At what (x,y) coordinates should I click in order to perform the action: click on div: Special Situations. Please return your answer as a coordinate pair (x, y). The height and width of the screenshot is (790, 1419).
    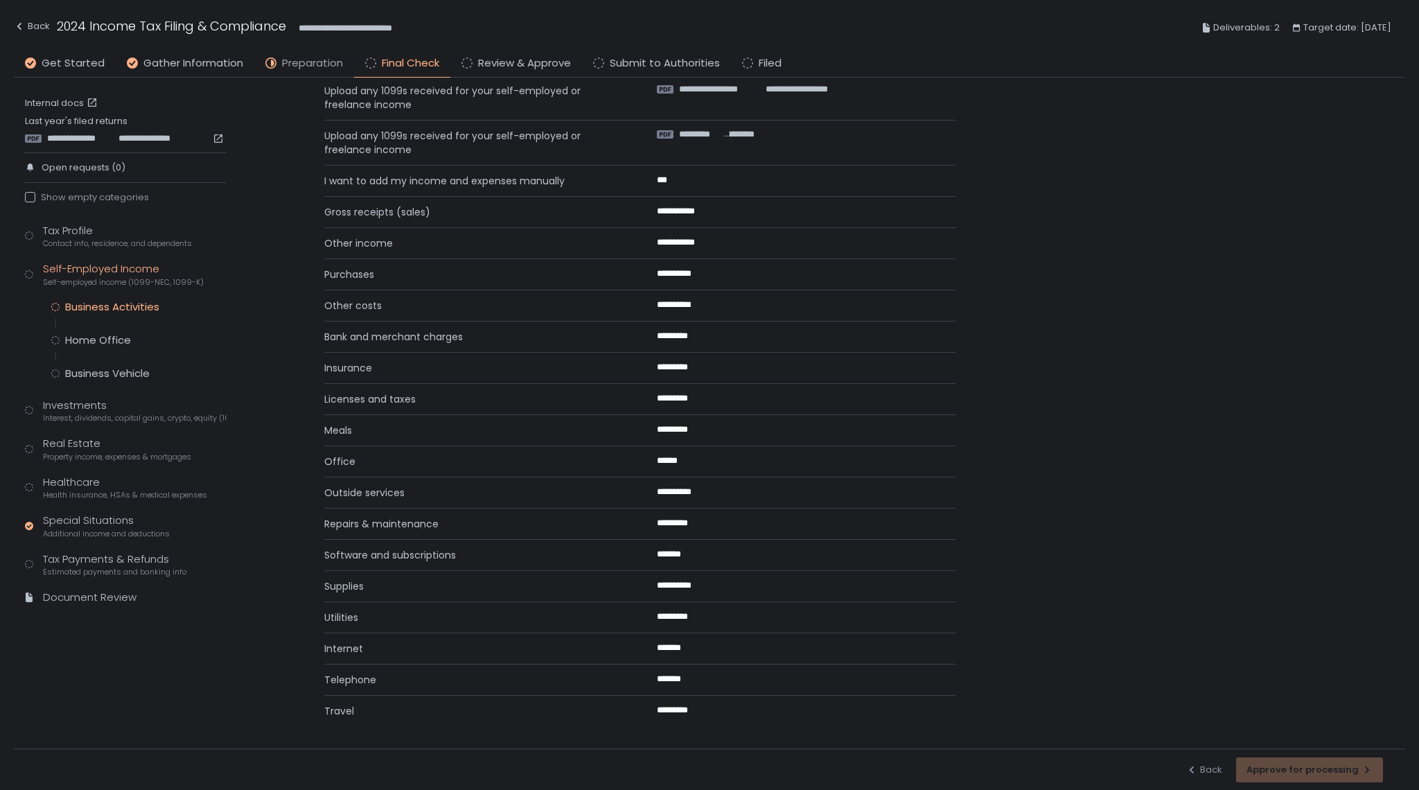
    Looking at the image, I should click on (106, 526).